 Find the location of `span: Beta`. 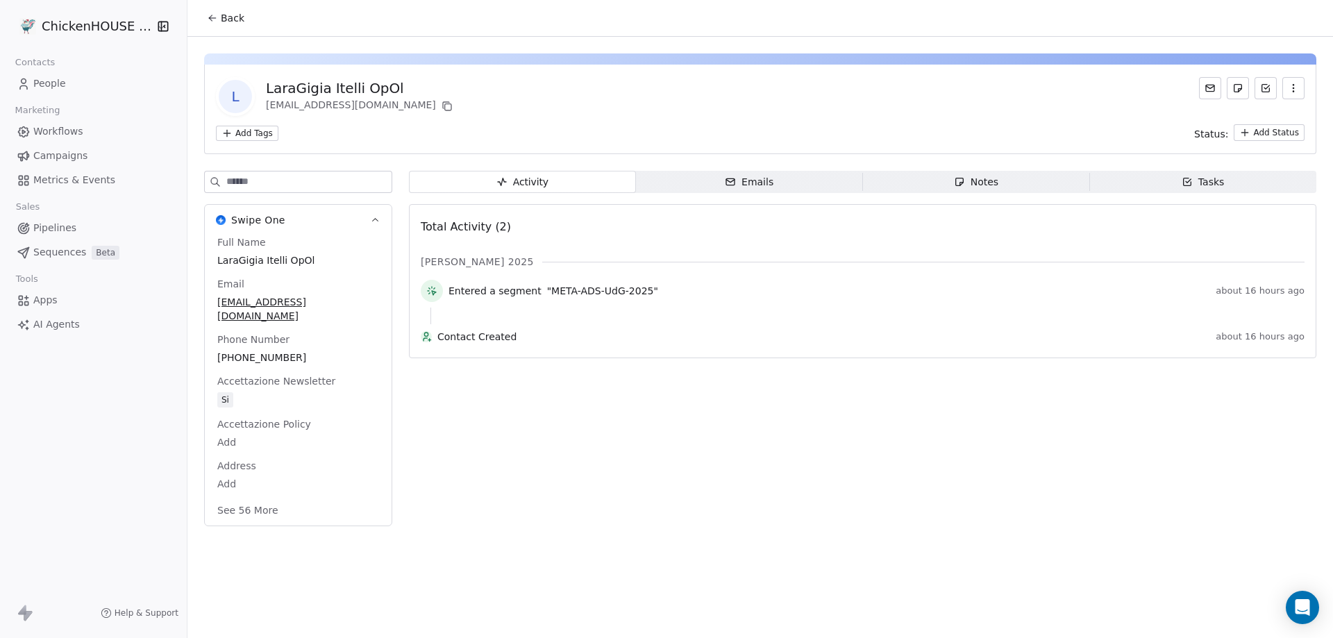

span: Beta is located at coordinates (106, 253).